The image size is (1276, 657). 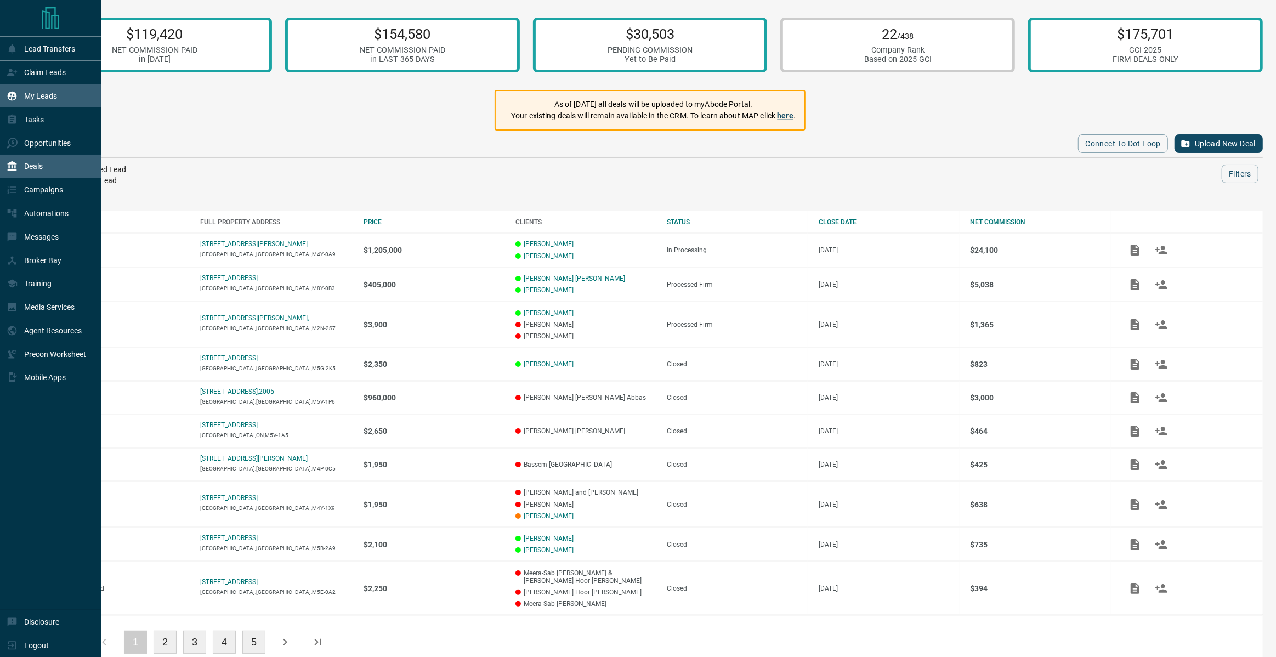 I want to click on button: Connect to Dot Loop, so click(x=1123, y=144).